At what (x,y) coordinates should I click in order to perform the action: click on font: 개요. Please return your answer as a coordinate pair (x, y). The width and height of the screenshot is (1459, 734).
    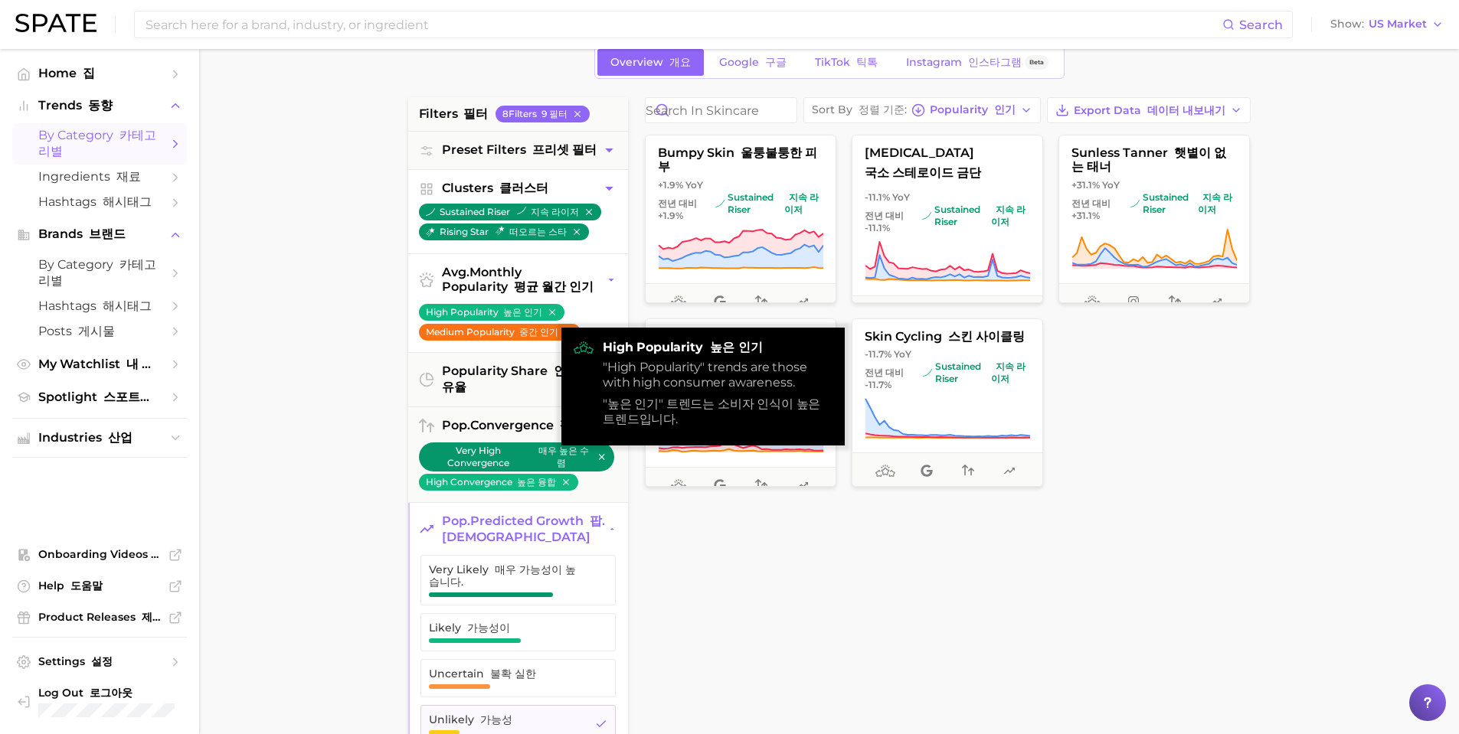
    Looking at the image, I should click on (680, 62).